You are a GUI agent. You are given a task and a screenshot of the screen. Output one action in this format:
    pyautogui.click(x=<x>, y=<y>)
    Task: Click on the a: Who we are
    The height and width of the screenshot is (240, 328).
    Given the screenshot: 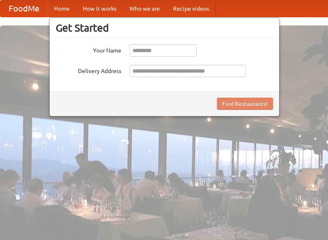 What is the action you would take?
    pyautogui.click(x=145, y=9)
    